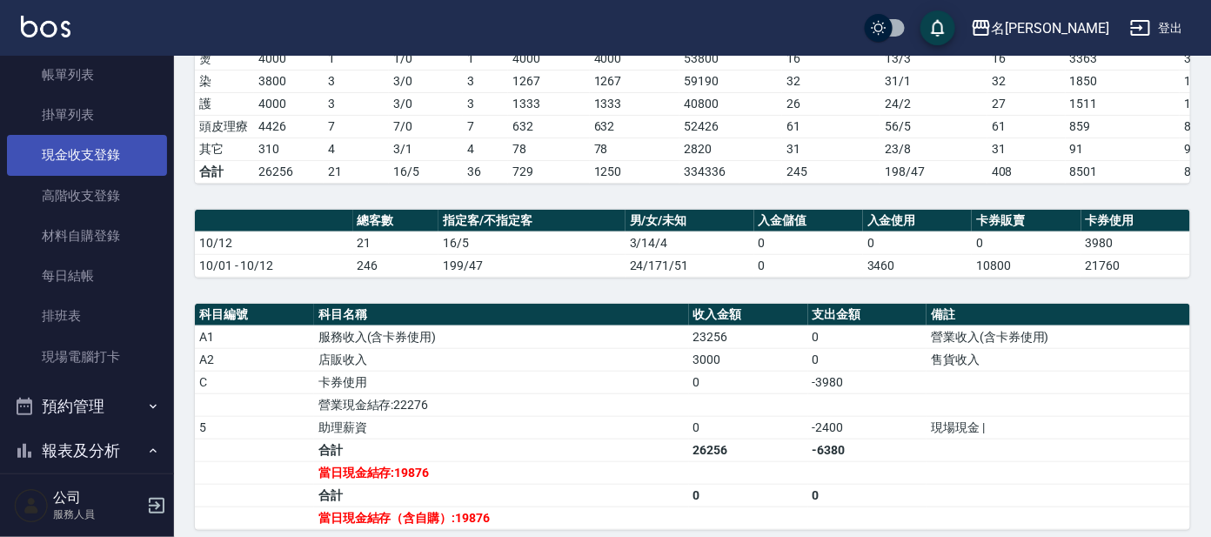 This screenshot has height=537, width=1211. I want to click on td: 護, so click(224, 103).